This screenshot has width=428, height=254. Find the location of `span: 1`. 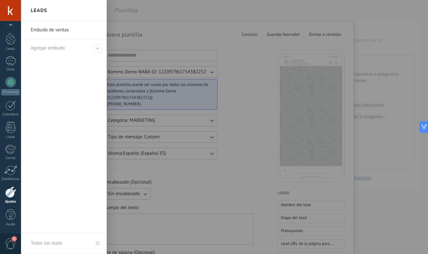

span: 1 is located at coordinates (14, 239).